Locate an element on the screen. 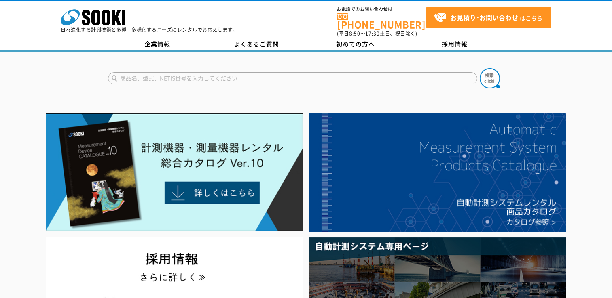 The width and height of the screenshot is (612, 298). a: お見積り･お問い合わせはこちら is located at coordinates (488, 17).